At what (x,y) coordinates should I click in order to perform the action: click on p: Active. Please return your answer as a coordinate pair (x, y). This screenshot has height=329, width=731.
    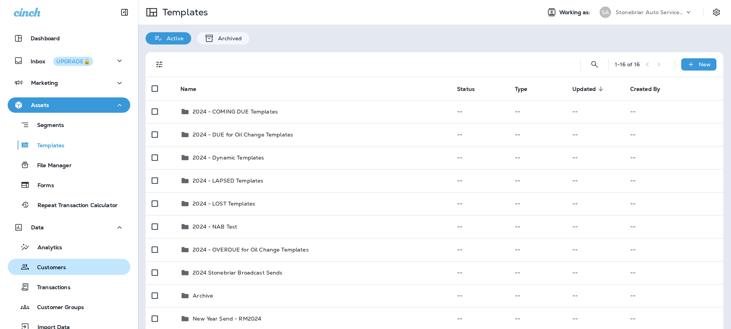
    Looking at the image, I should click on (173, 38).